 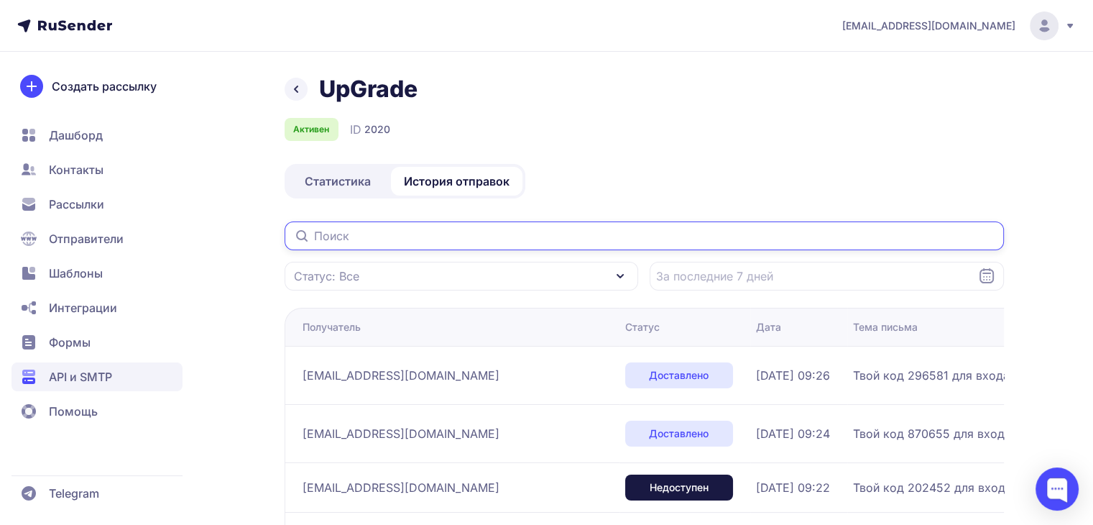 I want to click on span: Интеграции, so click(x=83, y=308).